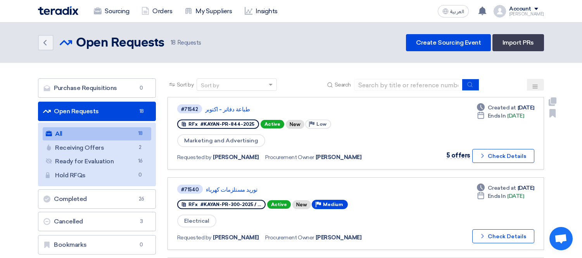  Describe the element at coordinates (227, 124) in the screenshot. I see `span: #KAYAN-PR-844-2025` at that location.